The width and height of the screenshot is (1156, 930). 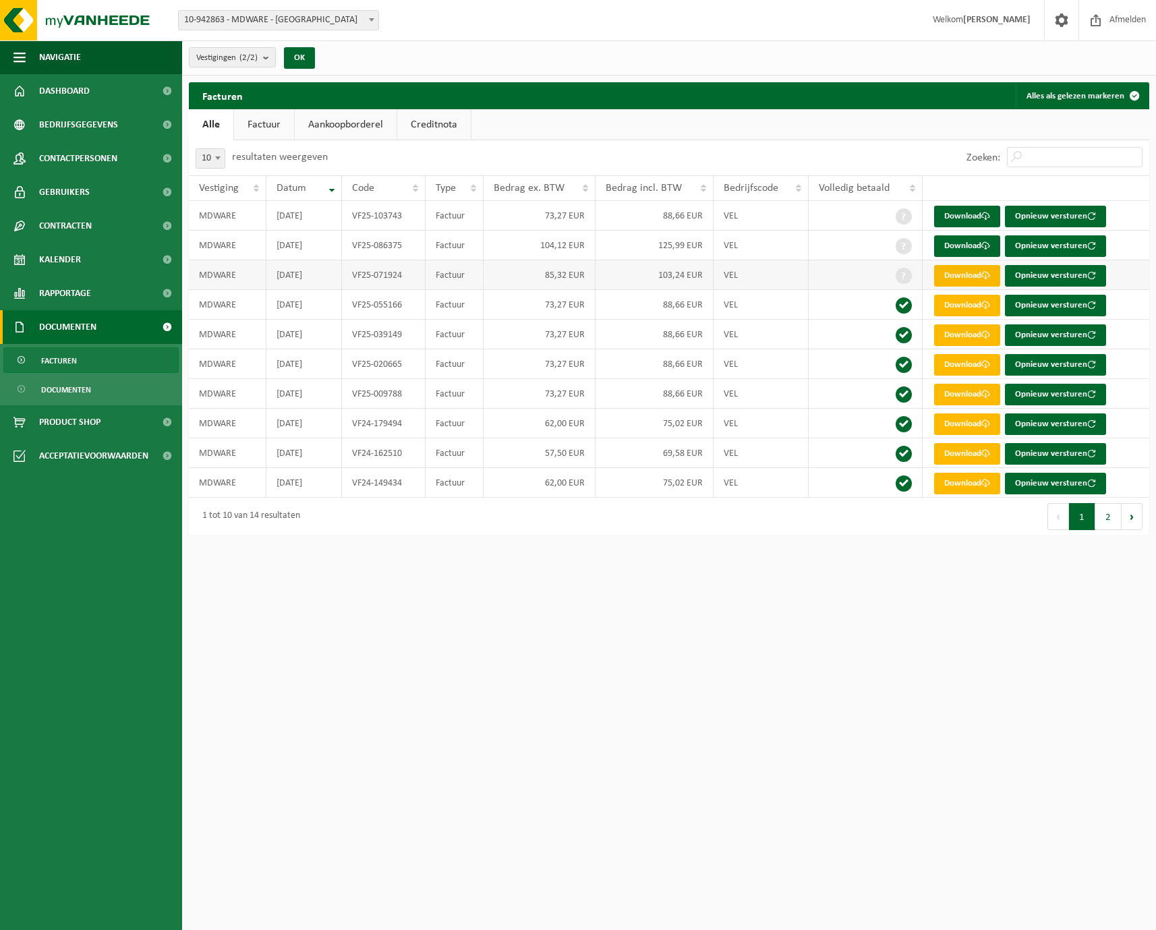 I want to click on td: 57,50 EUR, so click(x=540, y=453).